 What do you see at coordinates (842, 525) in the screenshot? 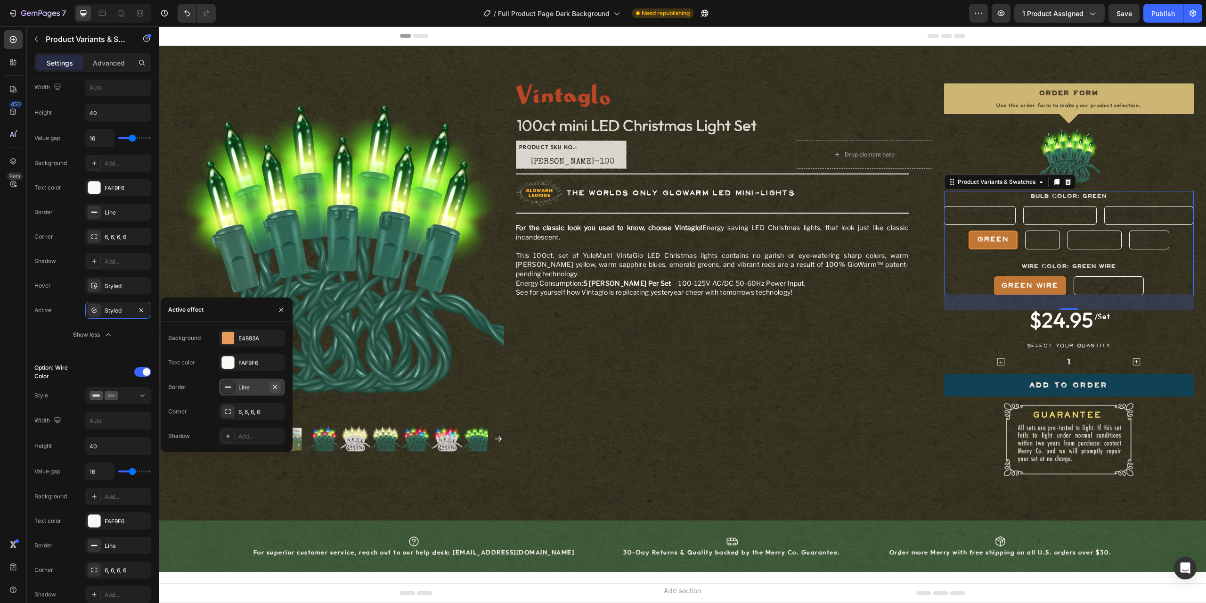
I see `p: Order more Merry with free shipping on all U.S. orders over $30.` at bounding box center [842, 525].